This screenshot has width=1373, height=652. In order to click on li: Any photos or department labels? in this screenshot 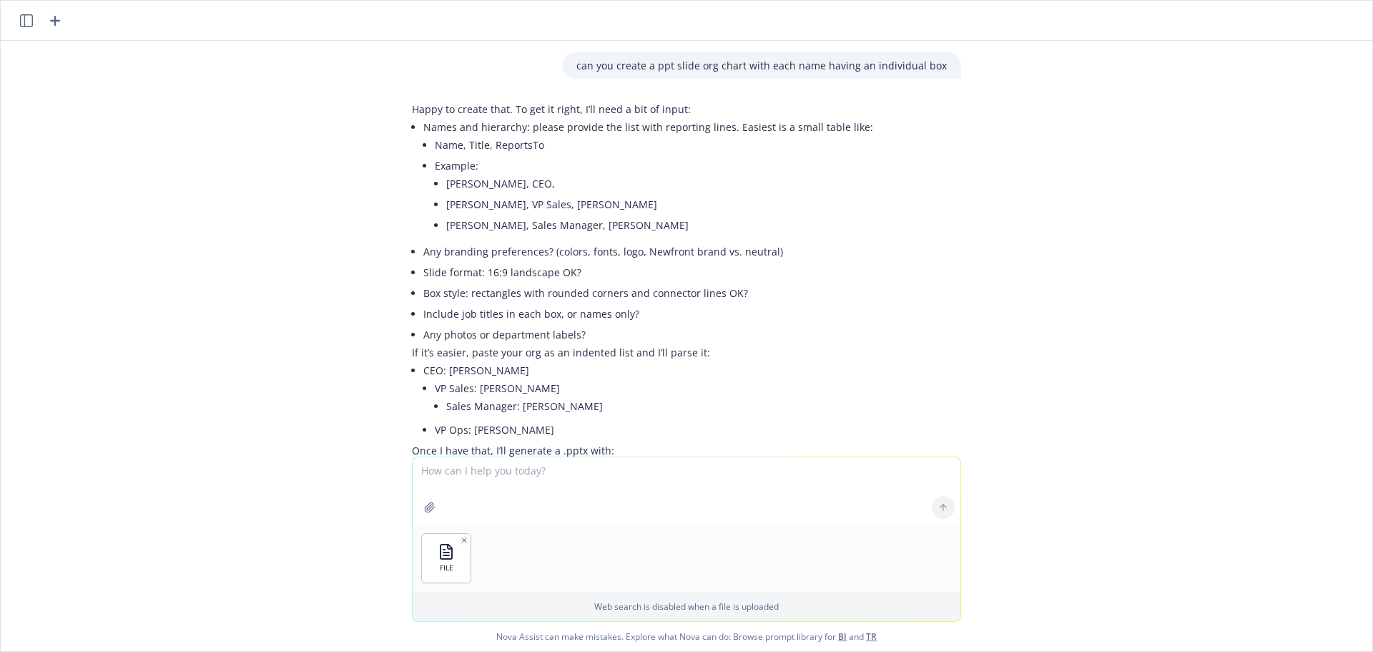, I will do `click(677, 334)`.